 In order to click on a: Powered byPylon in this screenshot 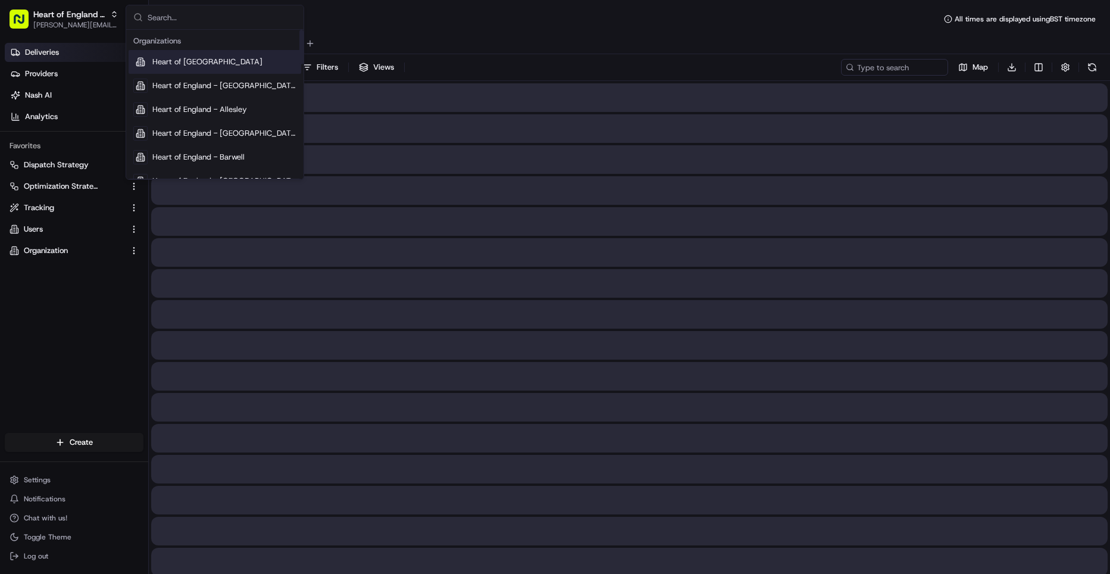, I will do `click(114, 206)`.